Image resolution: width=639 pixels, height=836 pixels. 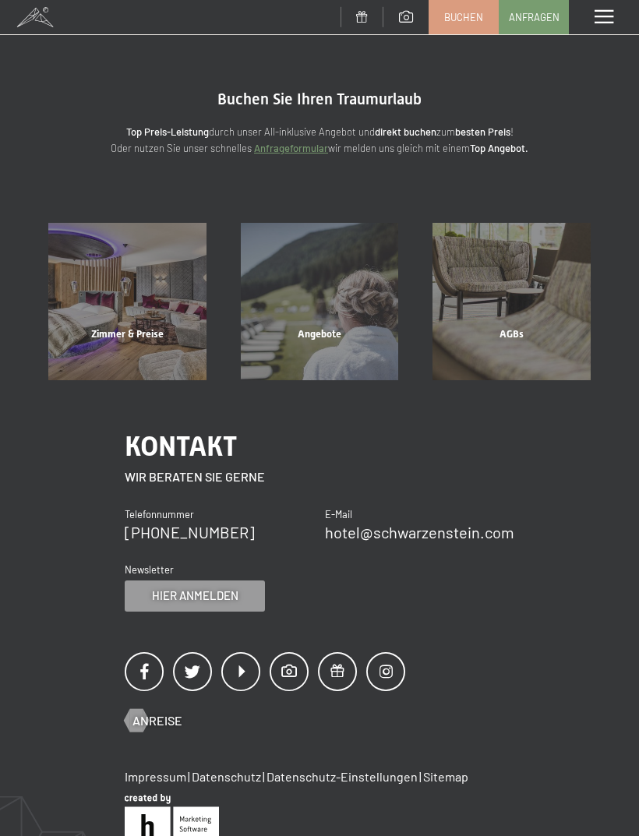 I want to click on span: Buchen Sie Ihren Traumurlaub, so click(x=319, y=99).